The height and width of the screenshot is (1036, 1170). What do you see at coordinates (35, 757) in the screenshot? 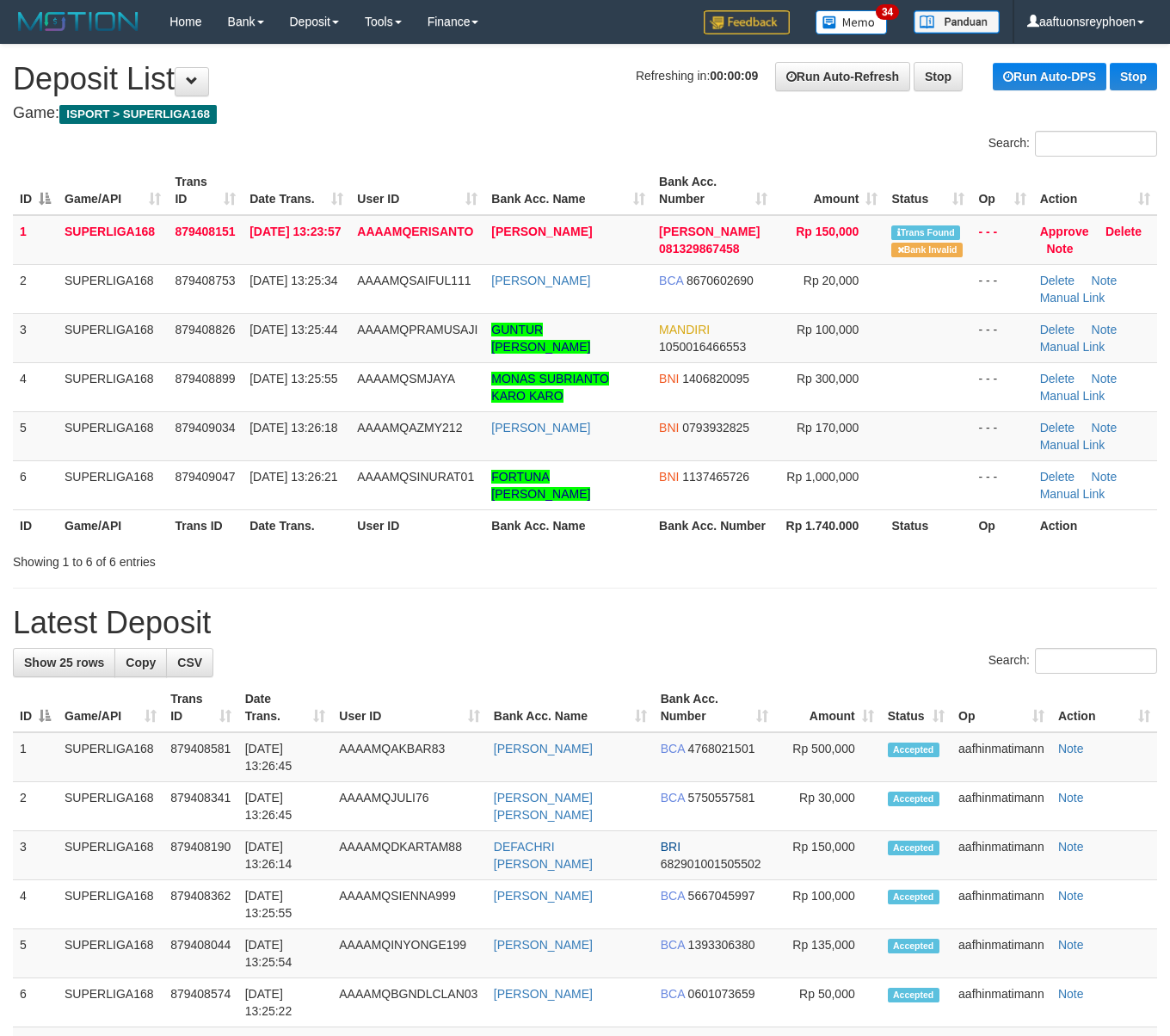
I see `td: 1` at bounding box center [35, 757].